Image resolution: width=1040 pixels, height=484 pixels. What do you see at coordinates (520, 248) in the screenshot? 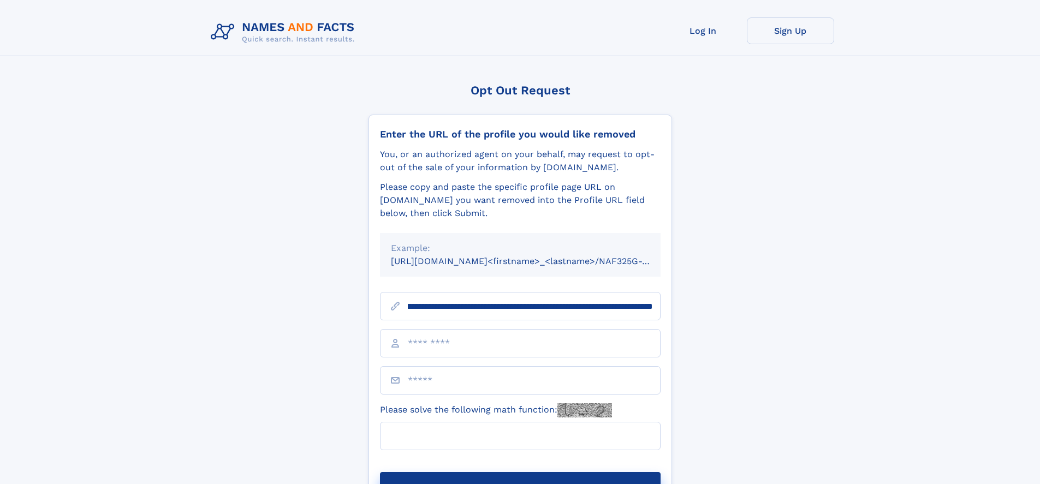
I see `div: Example:` at bounding box center [520, 248].